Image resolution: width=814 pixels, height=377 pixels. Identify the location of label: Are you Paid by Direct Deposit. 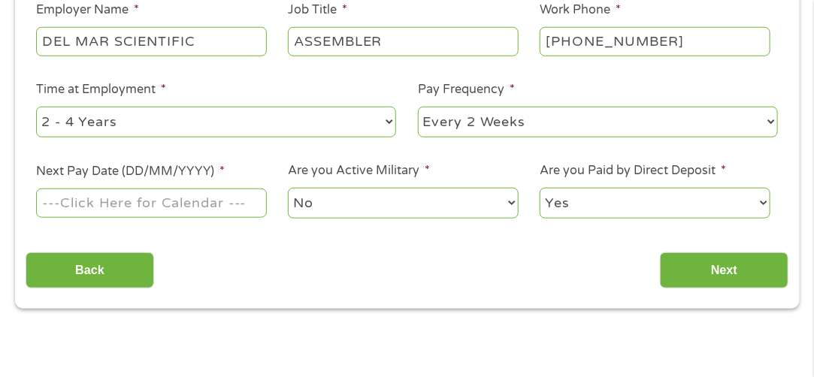
(633, 171).